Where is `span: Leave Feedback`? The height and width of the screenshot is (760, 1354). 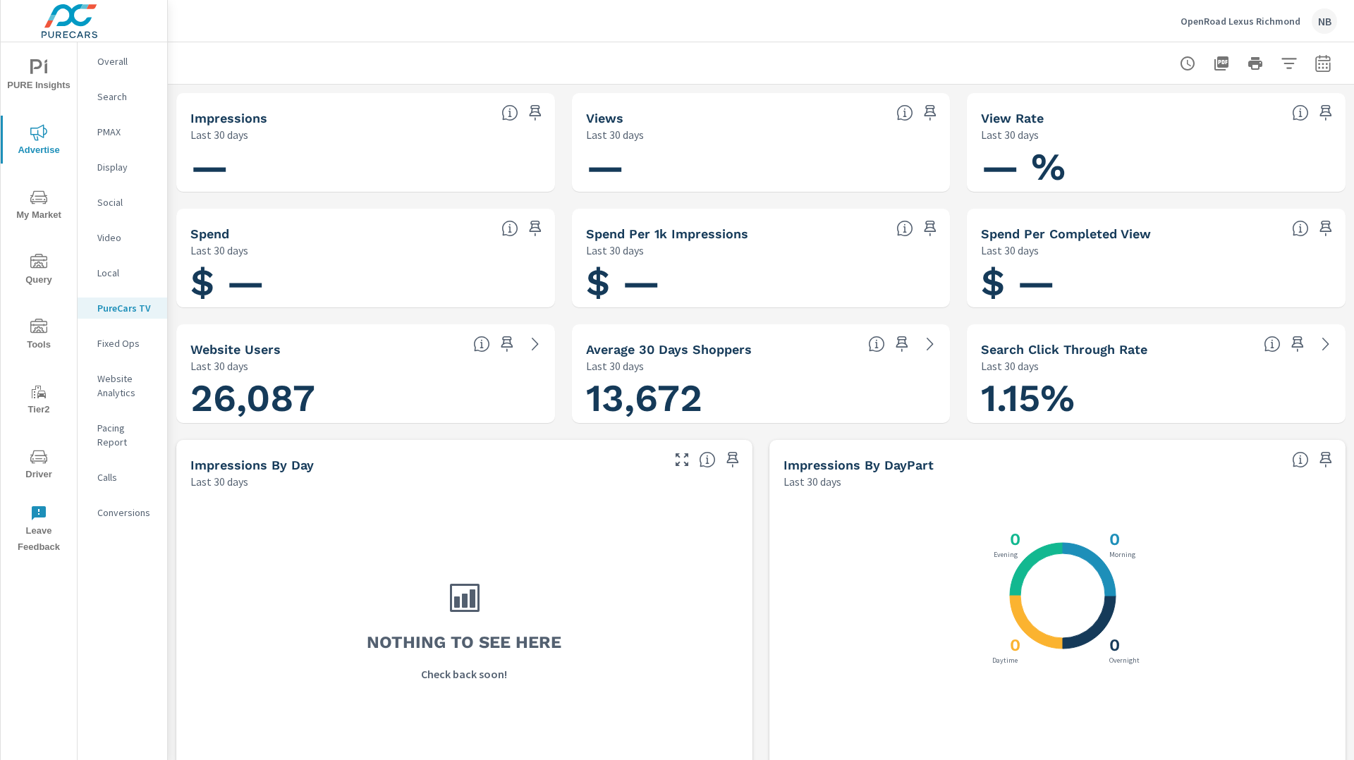 span: Leave Feedback is located at coordinates (39, 530).